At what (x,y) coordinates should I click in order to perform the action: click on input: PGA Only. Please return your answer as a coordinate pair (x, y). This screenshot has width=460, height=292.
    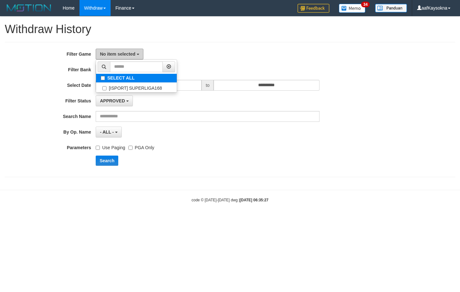
    Looking at the image, I should click on (130, 148).